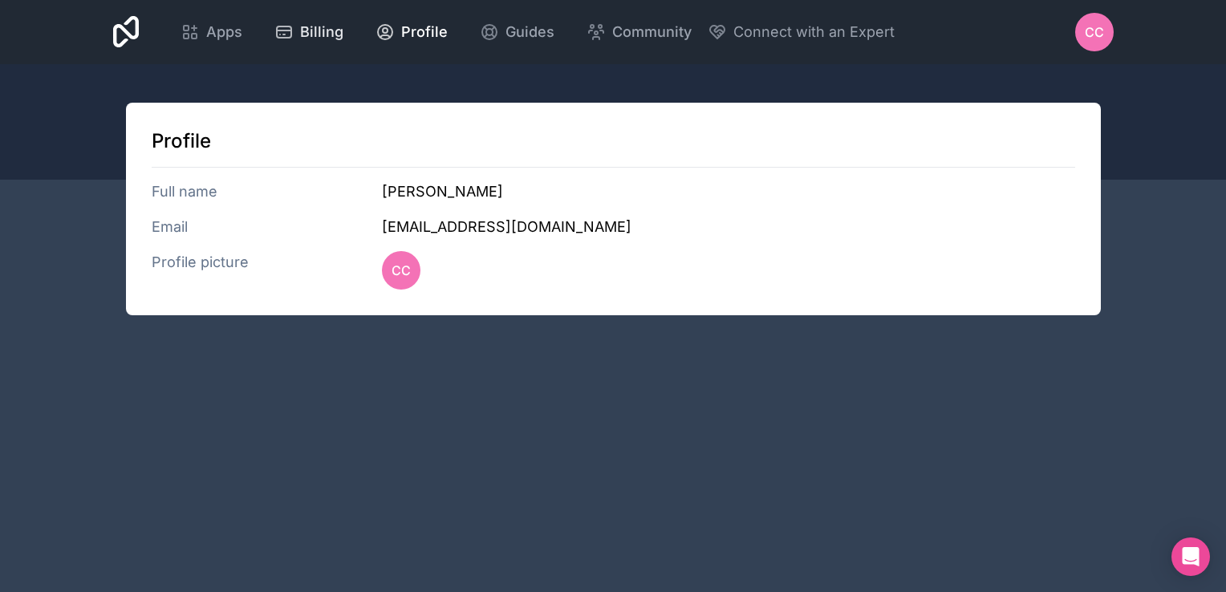 The image size is (1226, 592). I want to click on h3: Profile picture, so click(267, 270).